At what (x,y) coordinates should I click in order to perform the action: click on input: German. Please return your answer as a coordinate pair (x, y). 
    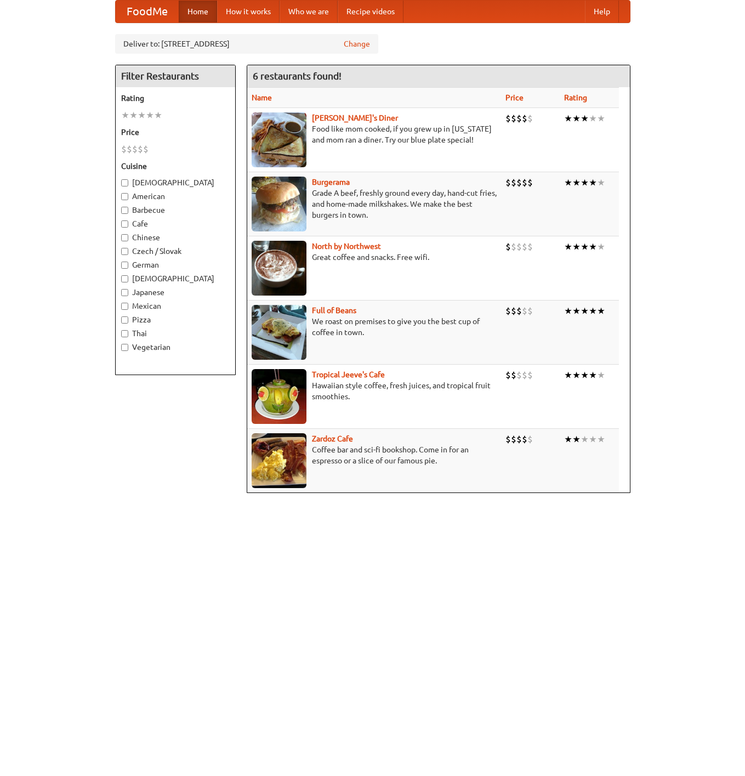
    Looking at the image, I should click on (124, 265).